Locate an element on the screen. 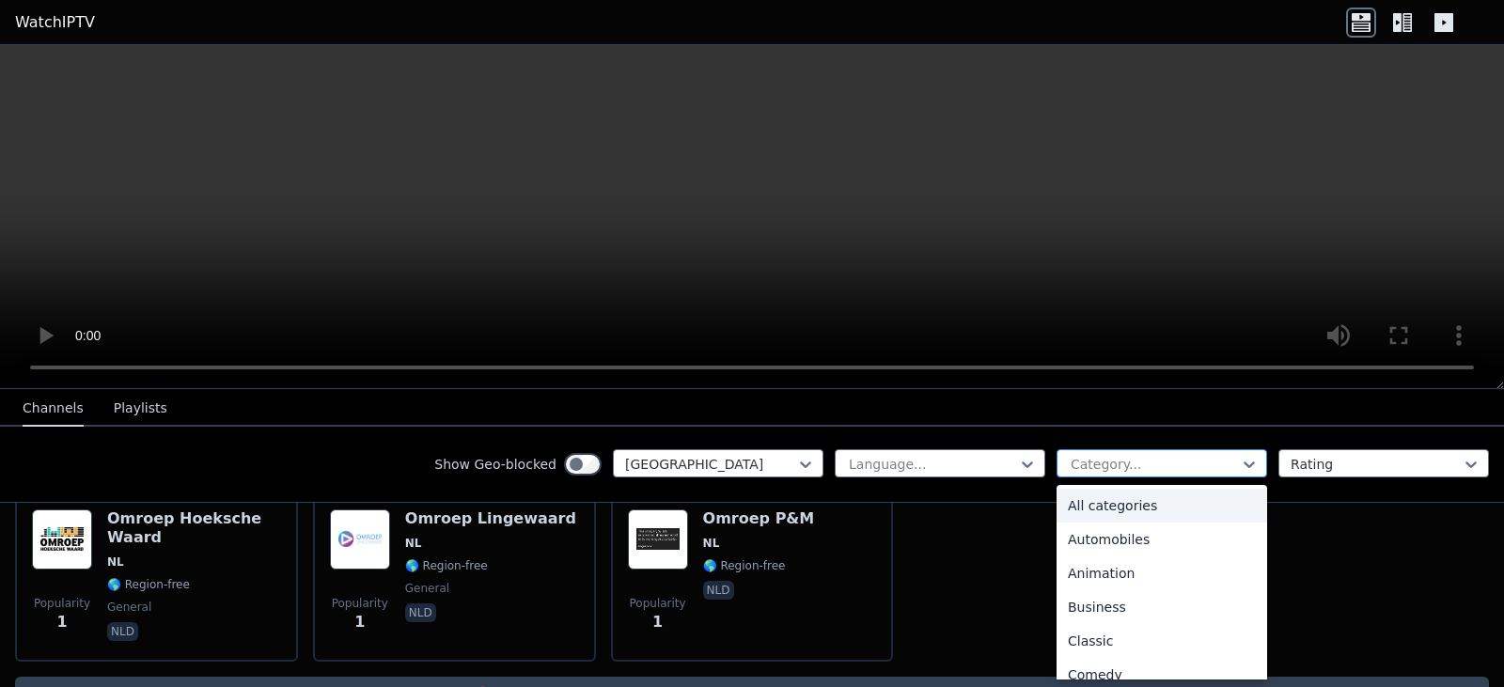 The height and width of the screenshot is (687, 1504). img: Omroep P&M is located at coordinates (658, 540).